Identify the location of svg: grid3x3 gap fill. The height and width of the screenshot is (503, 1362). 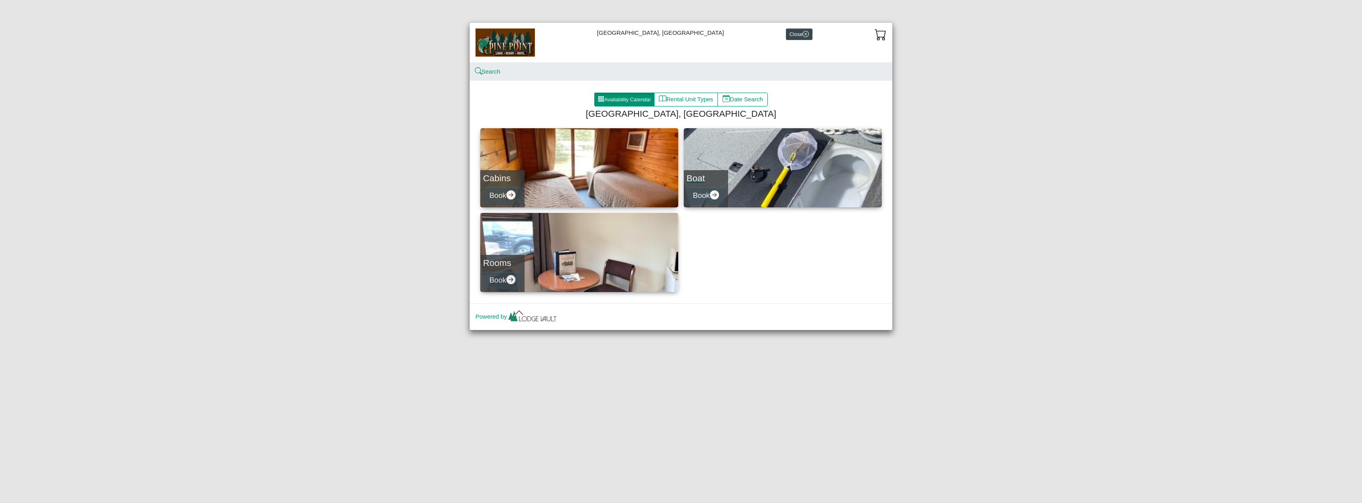
(601, 99).